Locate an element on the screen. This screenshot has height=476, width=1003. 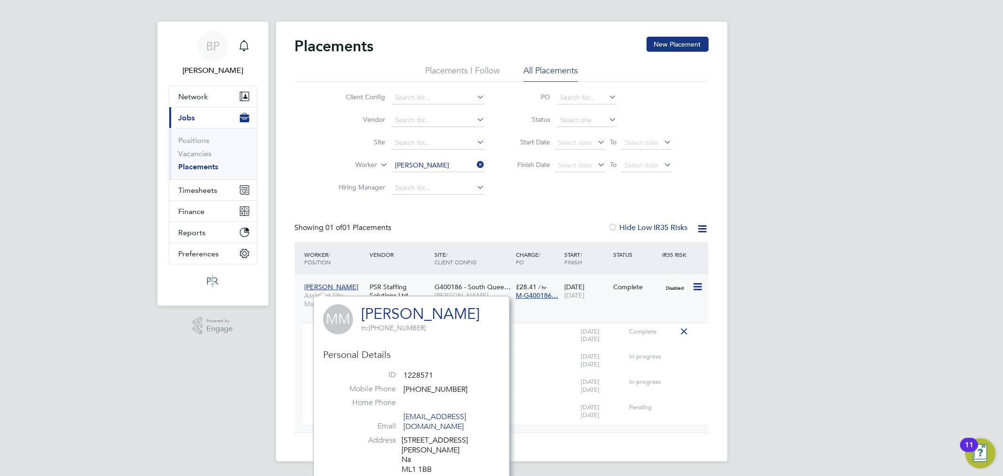
li: All Placements is located at coordinates (551, 73).